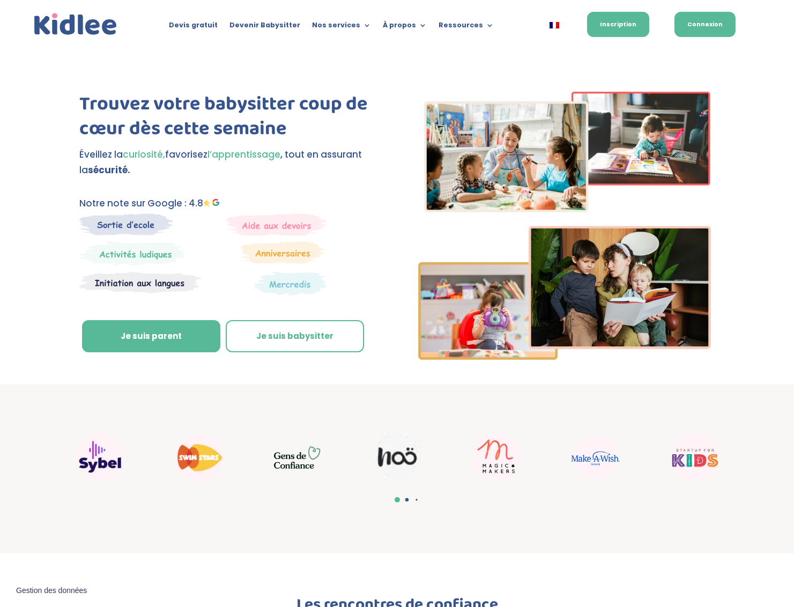  What do you see at coordinates (290, 284) in the screenshot?
I see `img: Thematique` at bounding box center [290, 284].